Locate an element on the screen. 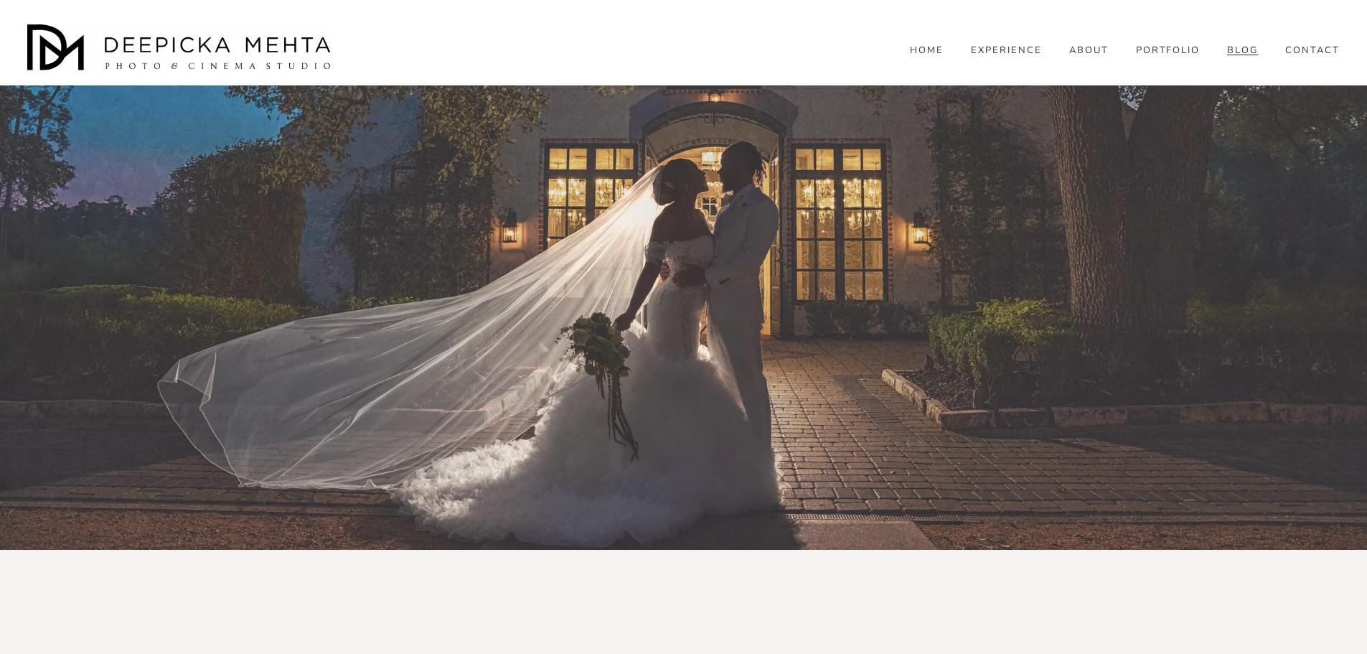 The height and width of the screenshot is (654, 1367). a: HOME is located at coordinates (927, 50).